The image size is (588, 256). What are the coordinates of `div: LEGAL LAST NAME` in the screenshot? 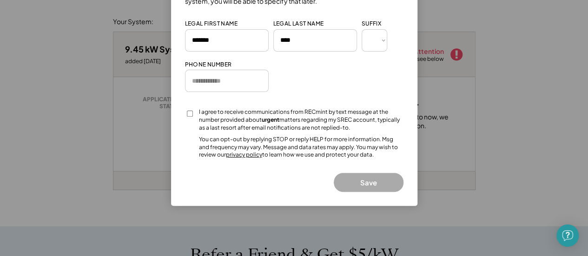 It's located at (299, 24).